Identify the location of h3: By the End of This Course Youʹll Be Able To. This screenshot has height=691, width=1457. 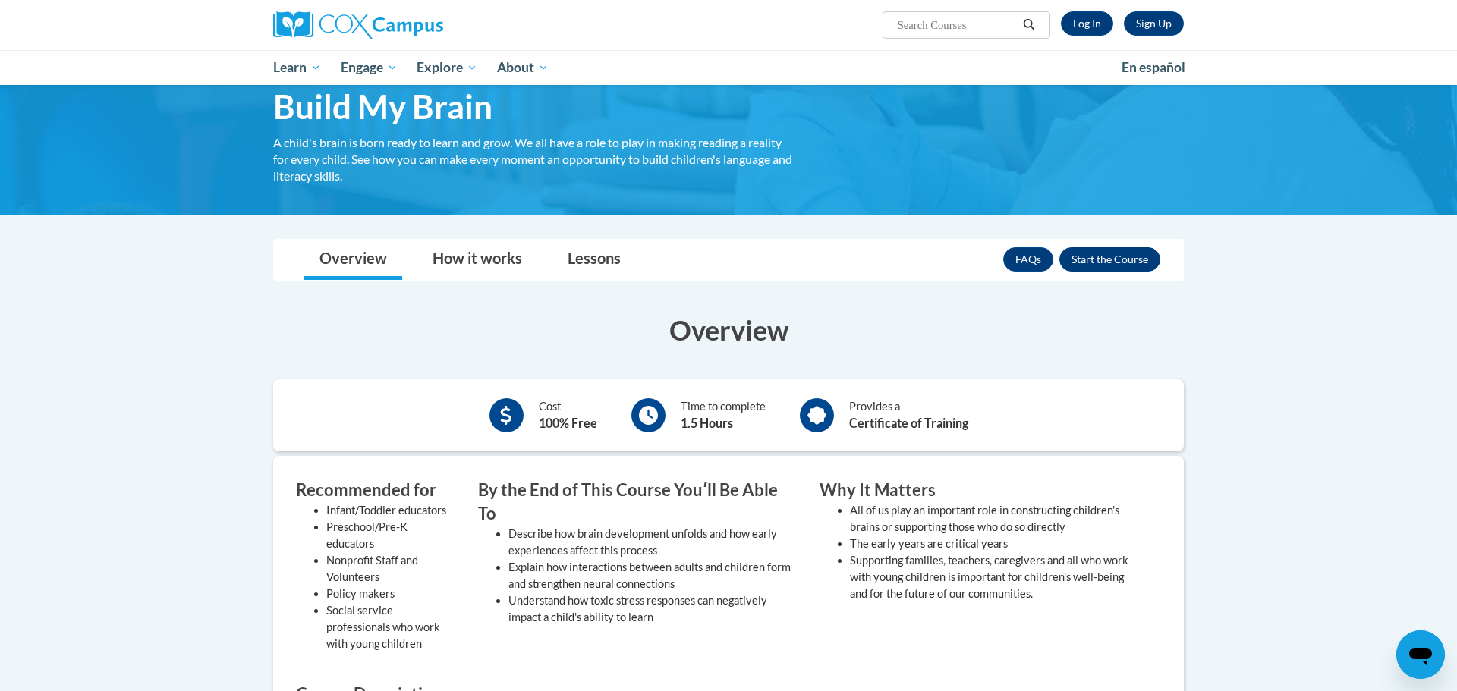
(637, 502).